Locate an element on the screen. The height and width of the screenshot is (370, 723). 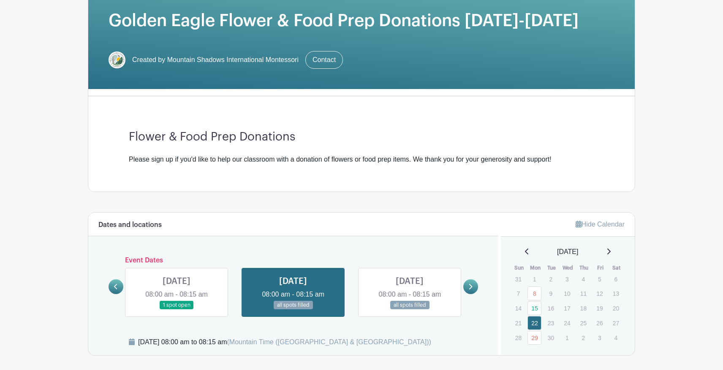
p: 24 is located at coordinates (567, 323).